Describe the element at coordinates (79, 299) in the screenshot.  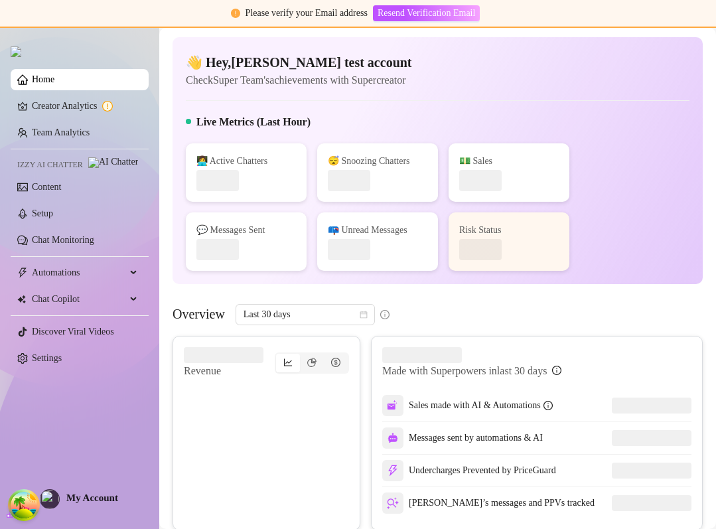
I see `span: Chat Copilot` at that location.